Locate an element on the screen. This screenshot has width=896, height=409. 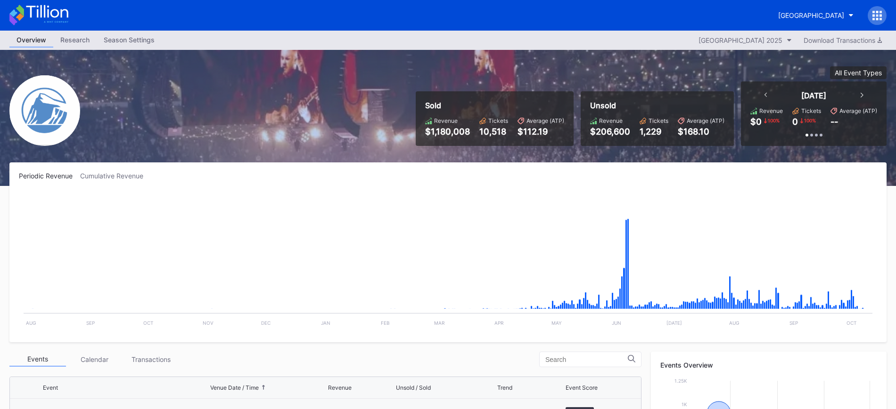
text: Jan is located at coordinates (326, 323).